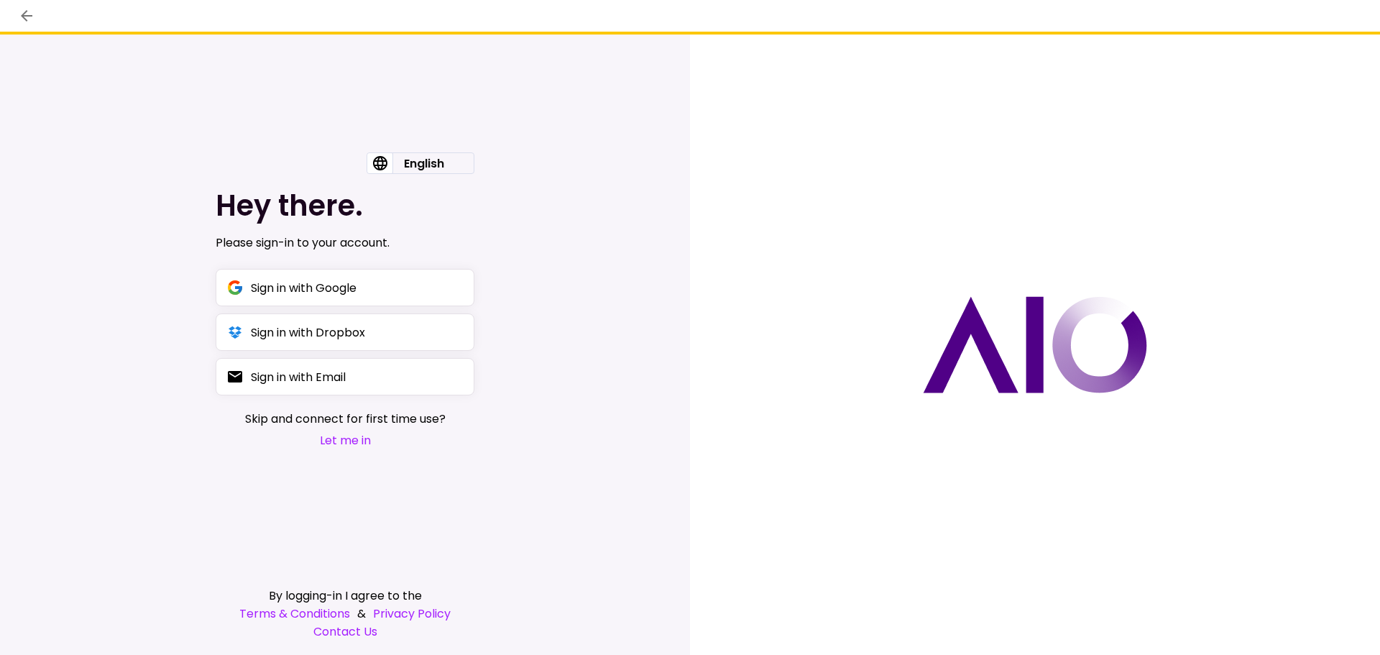 The width and height of the screenshot is (1380, 655). I want to click on div: By logging-in I agree to the, so click(345, 595).